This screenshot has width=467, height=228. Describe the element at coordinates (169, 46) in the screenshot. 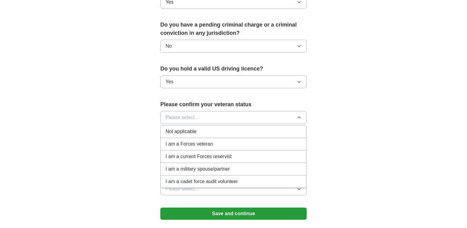

I see `span: No` at that location.